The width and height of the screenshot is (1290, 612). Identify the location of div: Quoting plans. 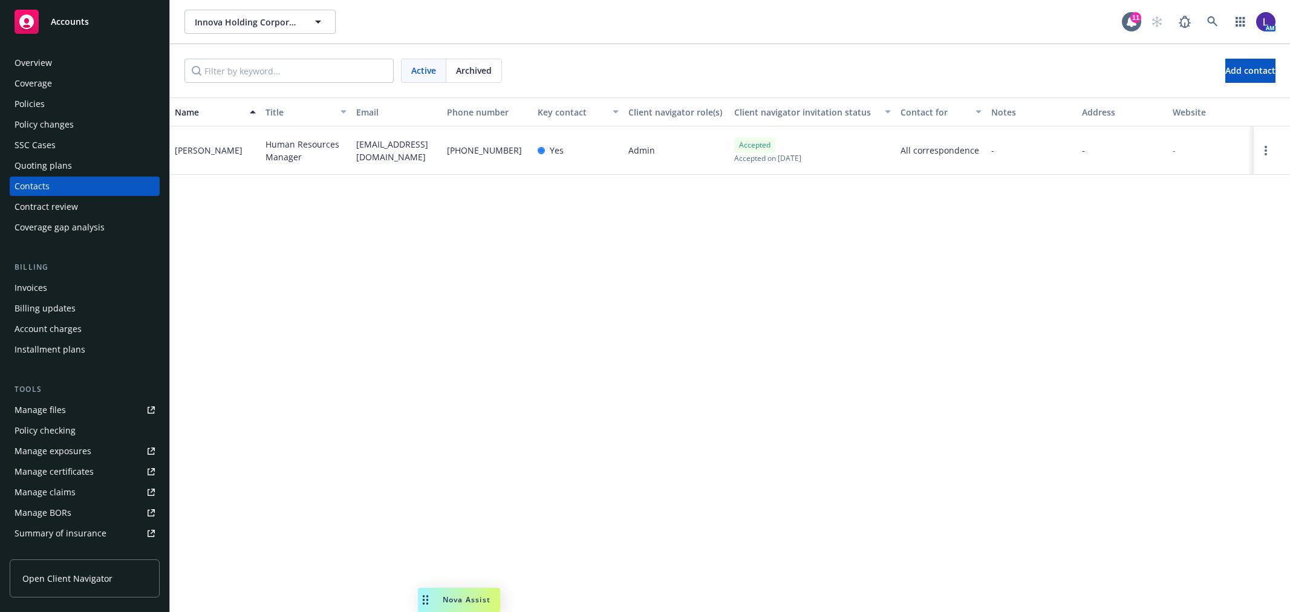
(43, 166).